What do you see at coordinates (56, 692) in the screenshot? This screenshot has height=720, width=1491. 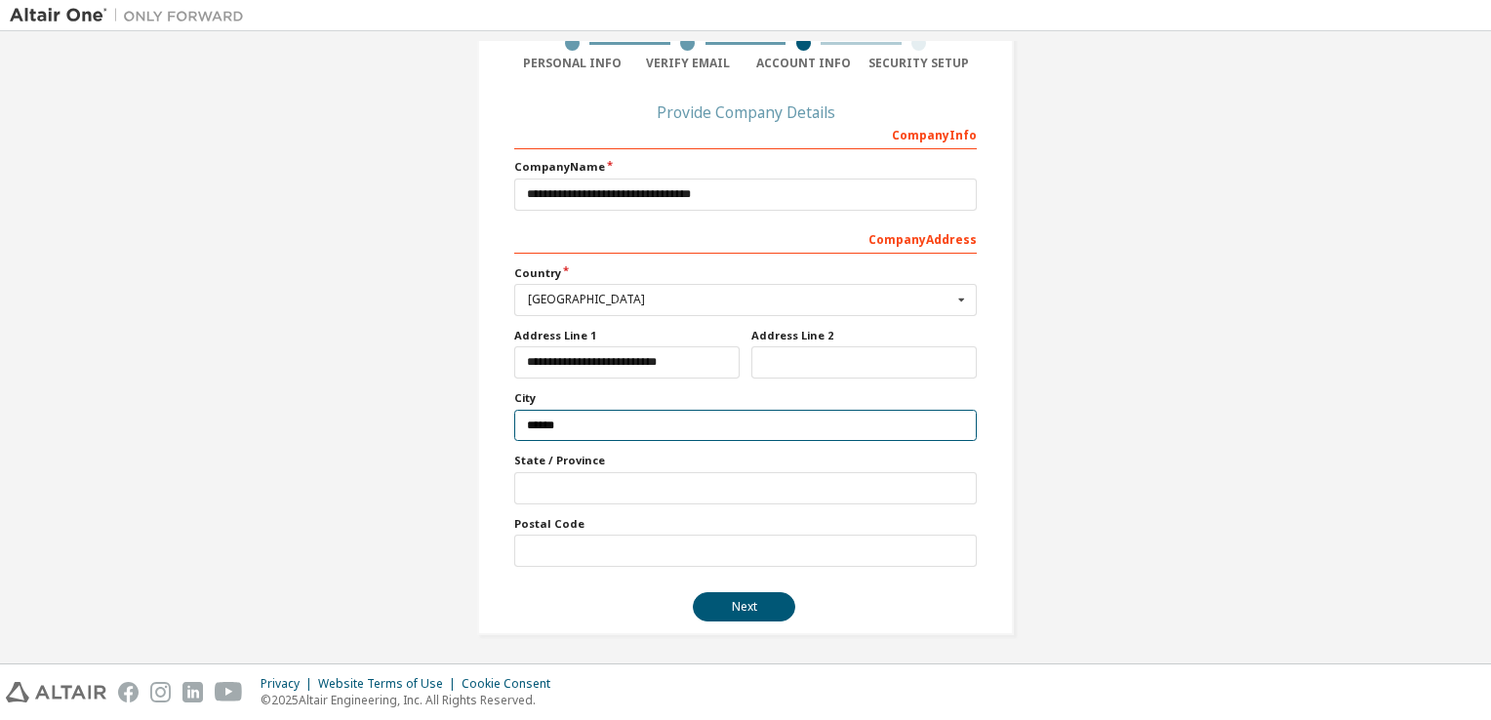 I see `img: altair_logo.svg` at bounding box center [56, 692].